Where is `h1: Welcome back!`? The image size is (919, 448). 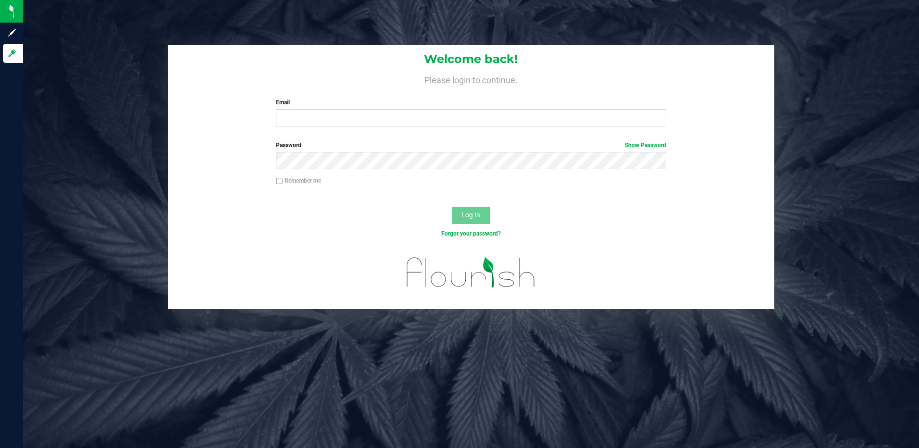
h1: Welcome back! is located at coordinates (471, 59).